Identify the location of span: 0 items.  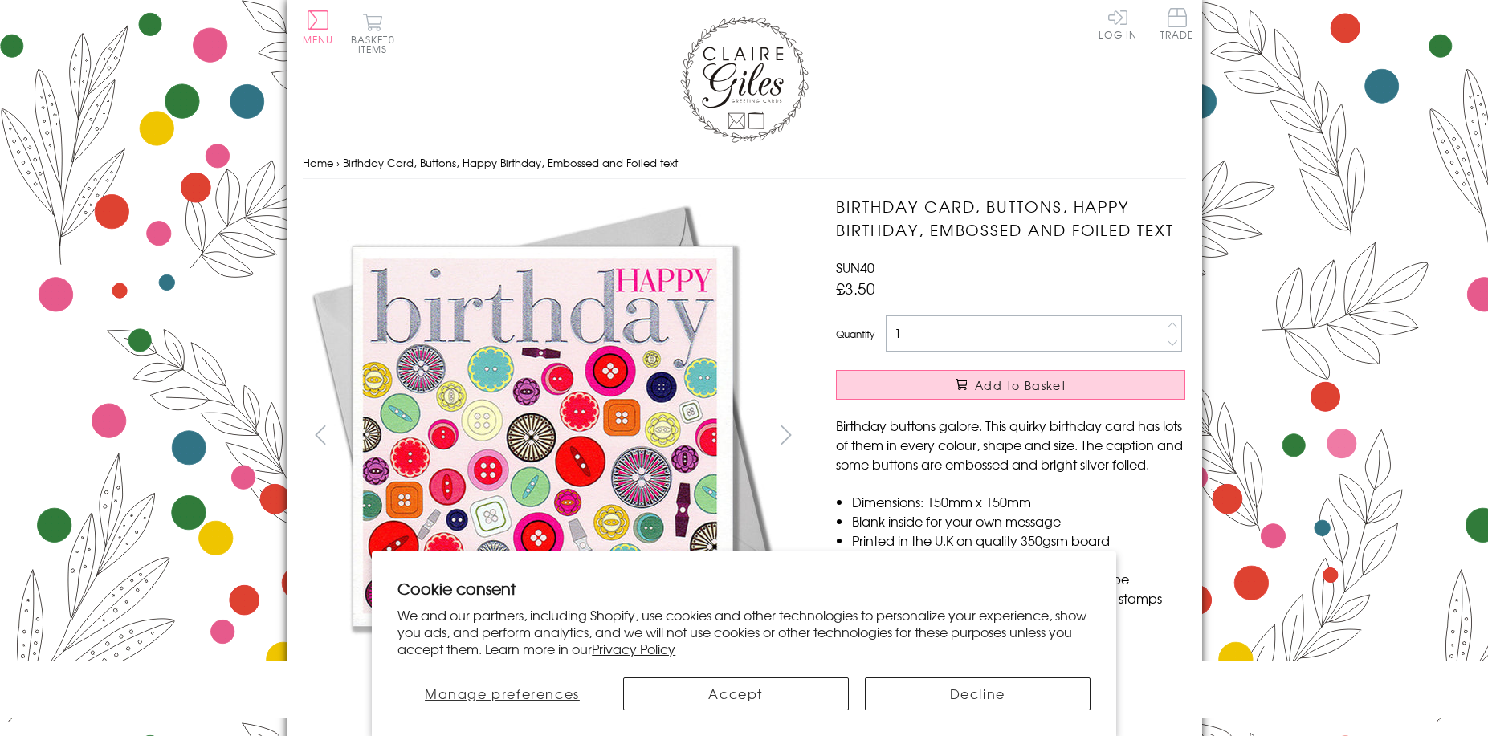
(377, 44).